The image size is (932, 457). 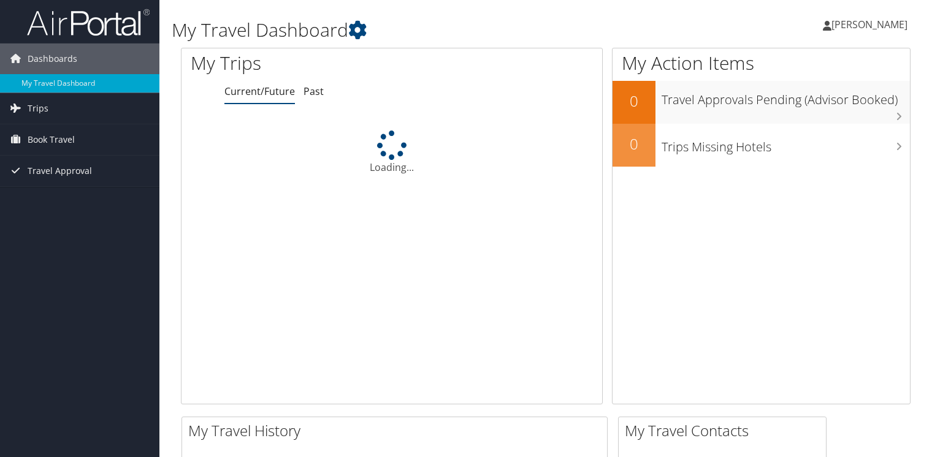 I want to click on a: 0Travel Approvals Pending (Advisor Booked), so click(x=761, y=102).